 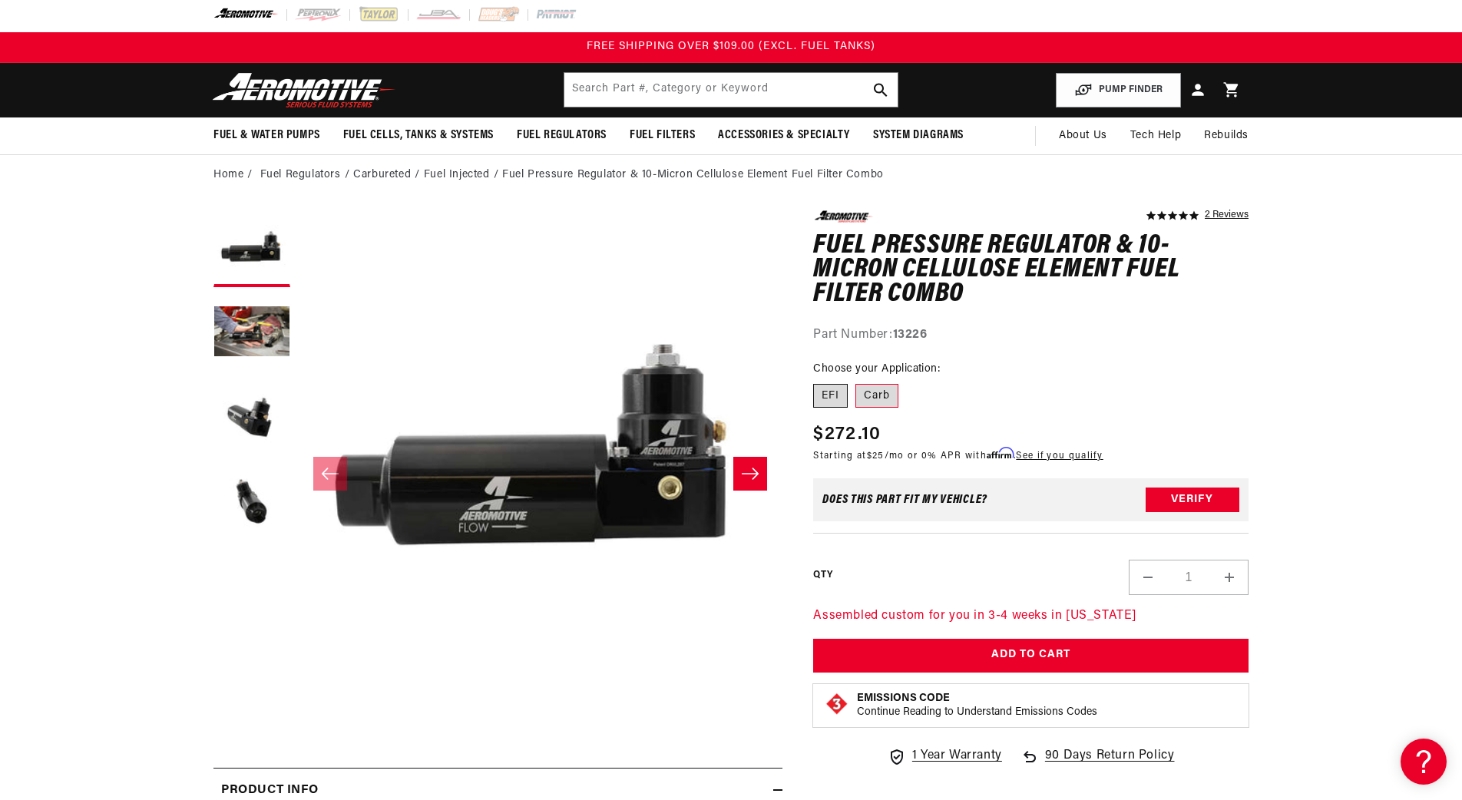 What do you see at coordinates (1030, 656) in the screenshot?
I see `button: Add to Cart` at bounding box center [1030, 656].